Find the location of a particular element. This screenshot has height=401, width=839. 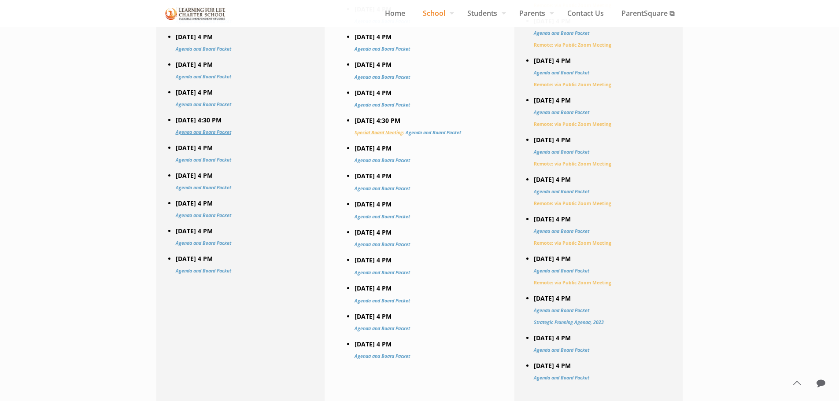

span: Students is located at coordinates (485, 13).